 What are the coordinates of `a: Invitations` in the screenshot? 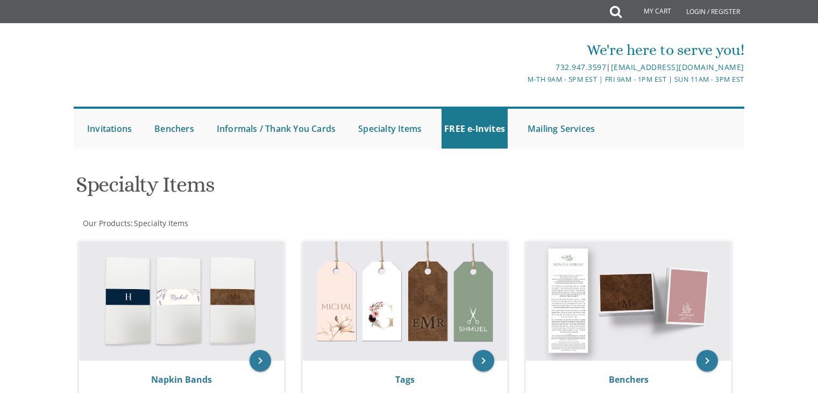 It's located at (109, 129).